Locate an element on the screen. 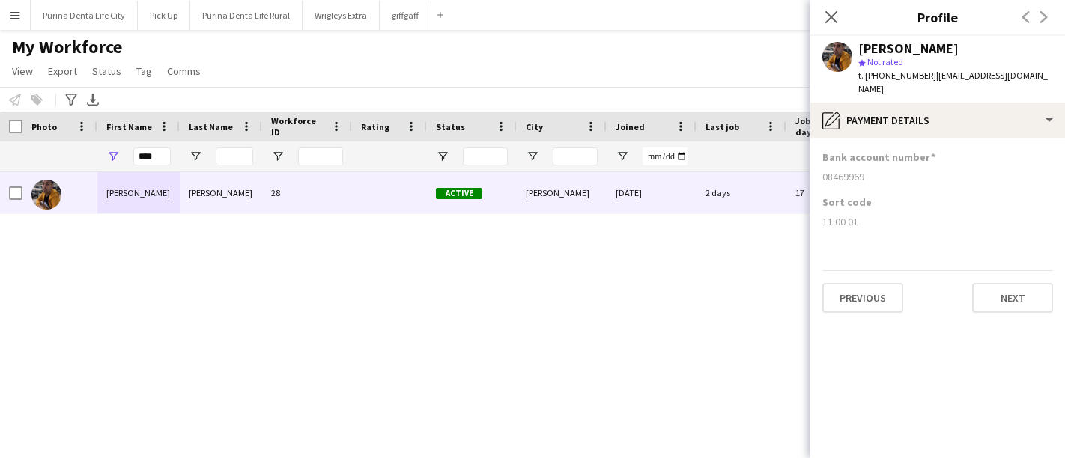 This screenshot has width=1065, height=458. button: Purina Denta Life City is located at coordinates (84, 15).